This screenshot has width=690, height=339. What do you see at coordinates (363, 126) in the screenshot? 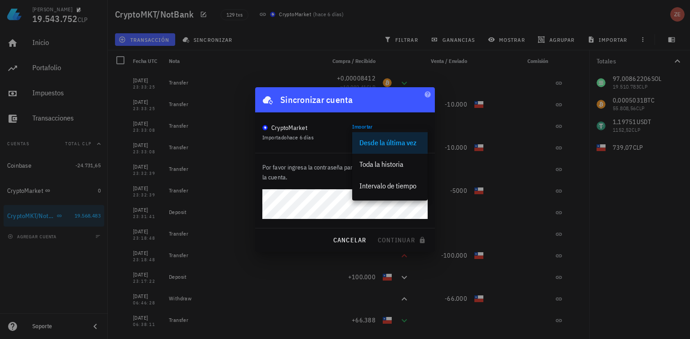
I see `label: Importar` at bounding box center [363, 126].